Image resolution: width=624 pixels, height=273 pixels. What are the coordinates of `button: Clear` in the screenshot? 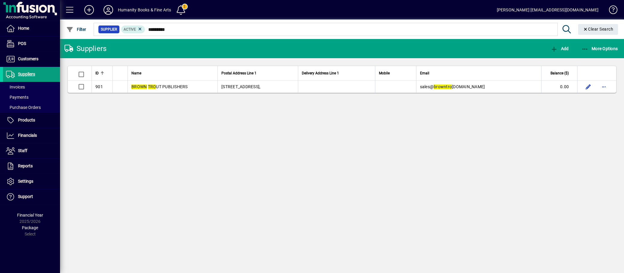 It's located at (598, 29).